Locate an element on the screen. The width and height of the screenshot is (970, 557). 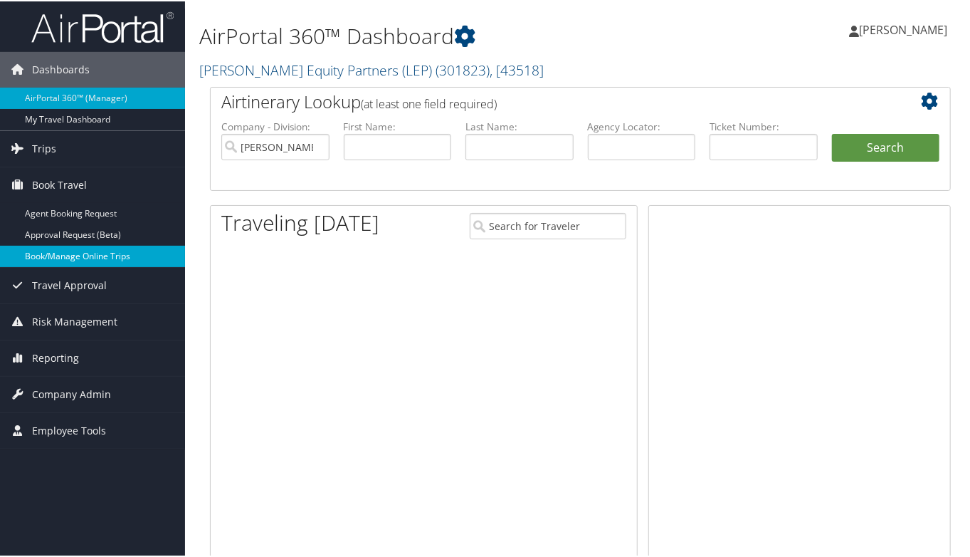
span: Employee Tools is located at coordinates (69, 429).